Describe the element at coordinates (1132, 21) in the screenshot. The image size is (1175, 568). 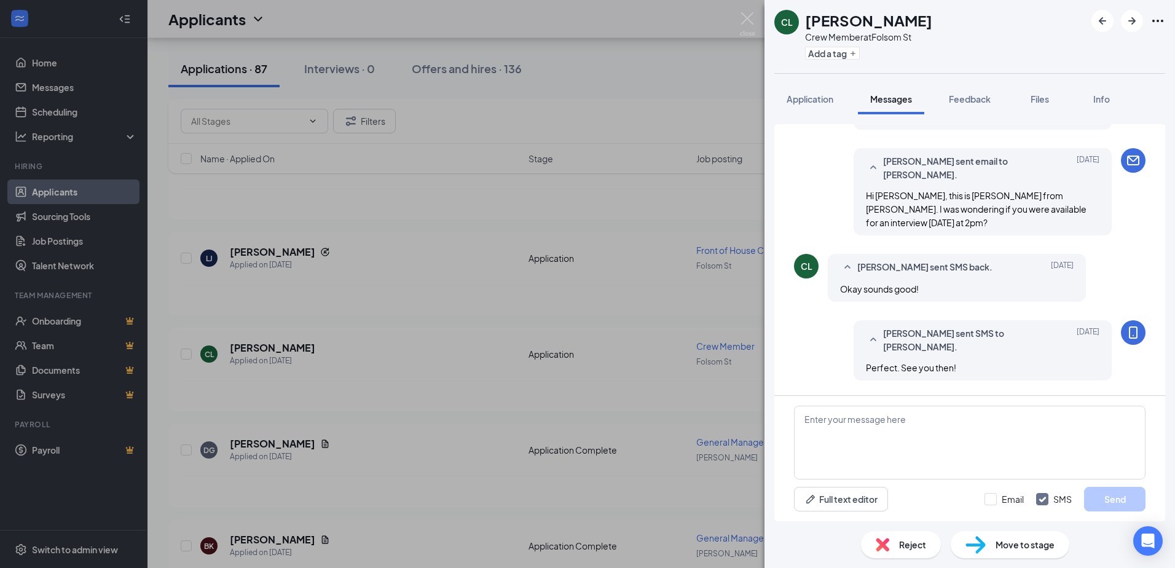
I see `button: ArrowRight` at that location.